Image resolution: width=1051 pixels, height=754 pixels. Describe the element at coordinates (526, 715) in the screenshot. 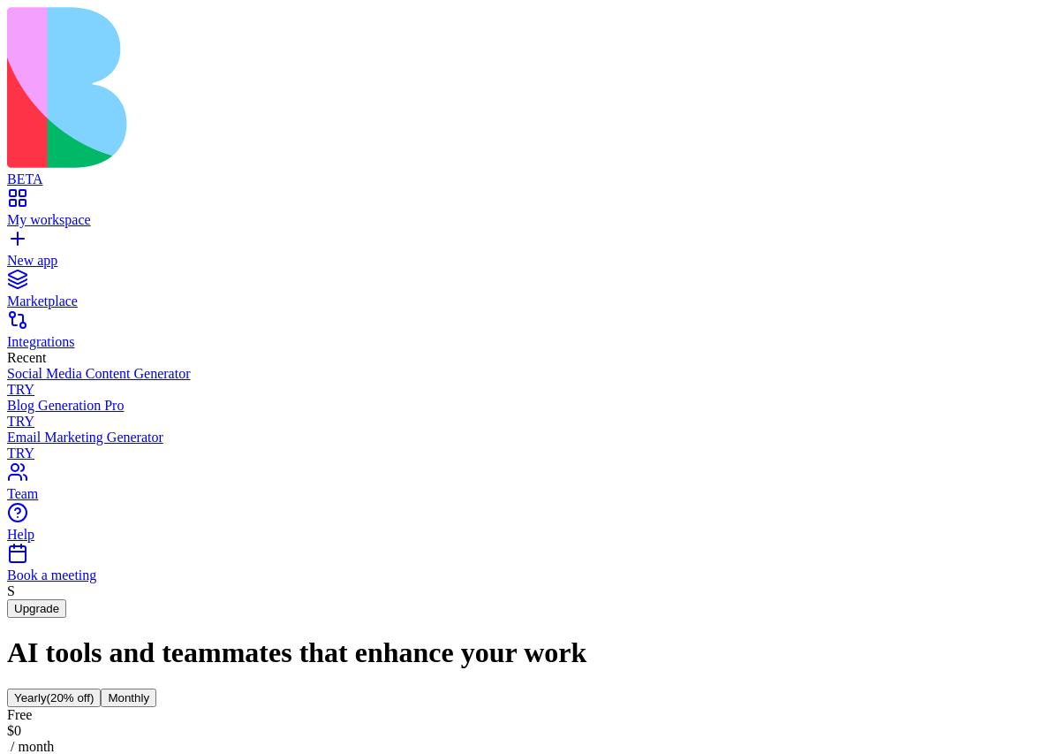

I see `div: Free` at that location.